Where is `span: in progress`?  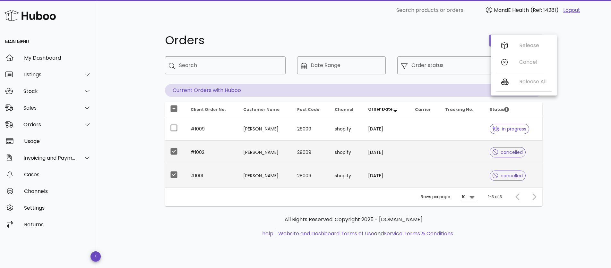 span: in progress is located at coordinates (510, 129).